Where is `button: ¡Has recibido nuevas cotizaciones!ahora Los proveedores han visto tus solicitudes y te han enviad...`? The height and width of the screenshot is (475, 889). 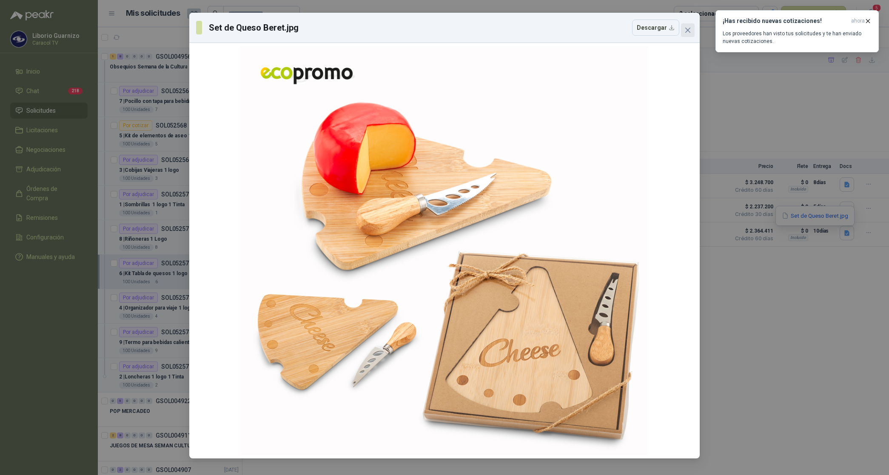 button: ¡Has recibido nuevas cotizaciones!ahora Los proveedores han visto tus solicitudes y te han enviad... is located at coordinates (797, 31).